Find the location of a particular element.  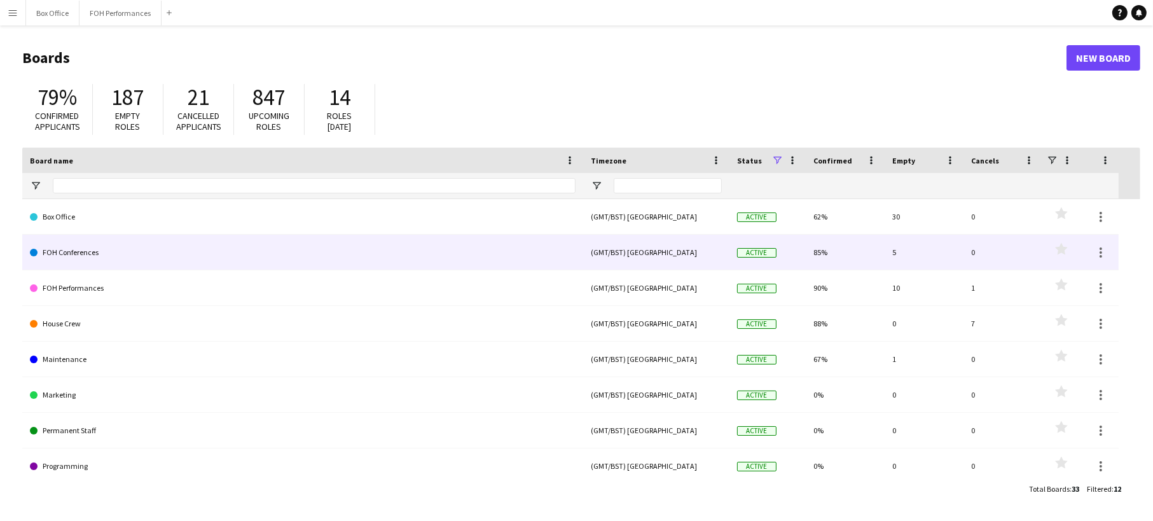

span: Empty is located at coordinates (904, 160).